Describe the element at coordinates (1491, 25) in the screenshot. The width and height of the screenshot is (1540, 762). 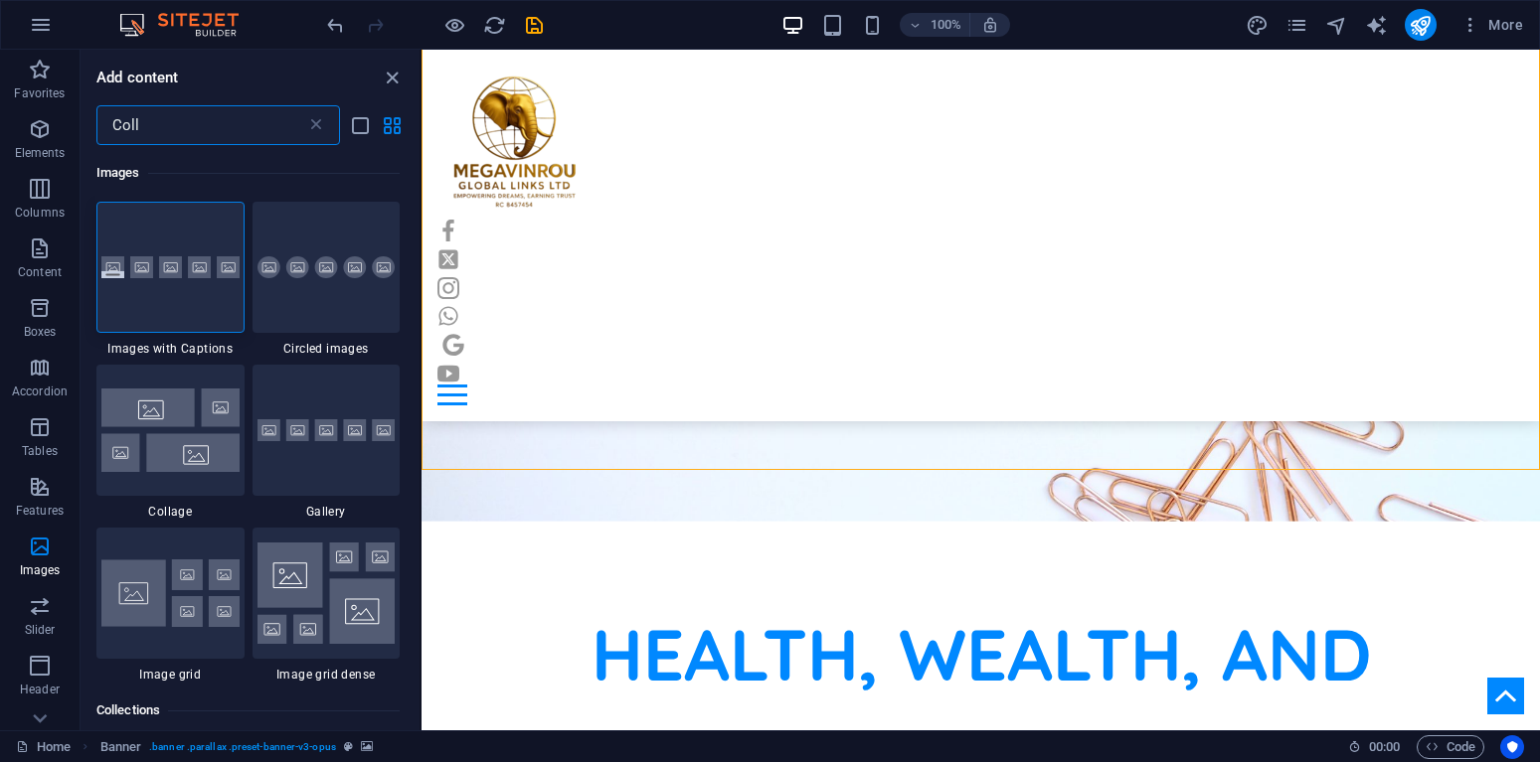
I see `button: More` at that location.